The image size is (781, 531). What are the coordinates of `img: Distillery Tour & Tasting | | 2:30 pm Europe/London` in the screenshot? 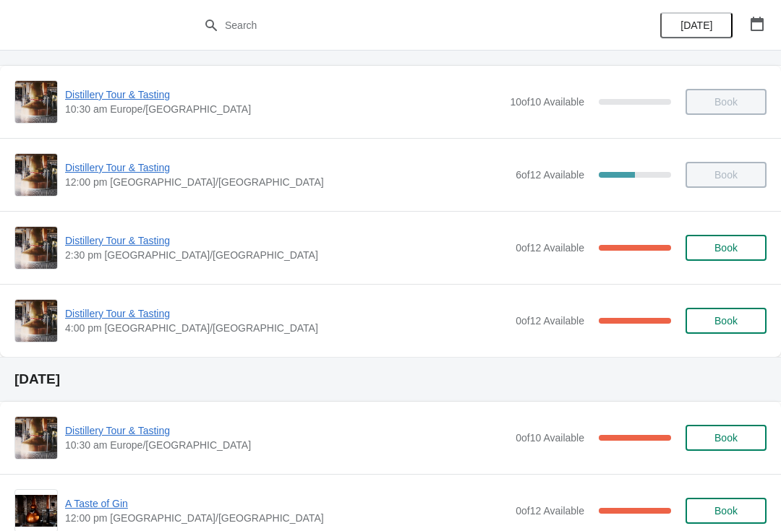 It's located at (36, 248).